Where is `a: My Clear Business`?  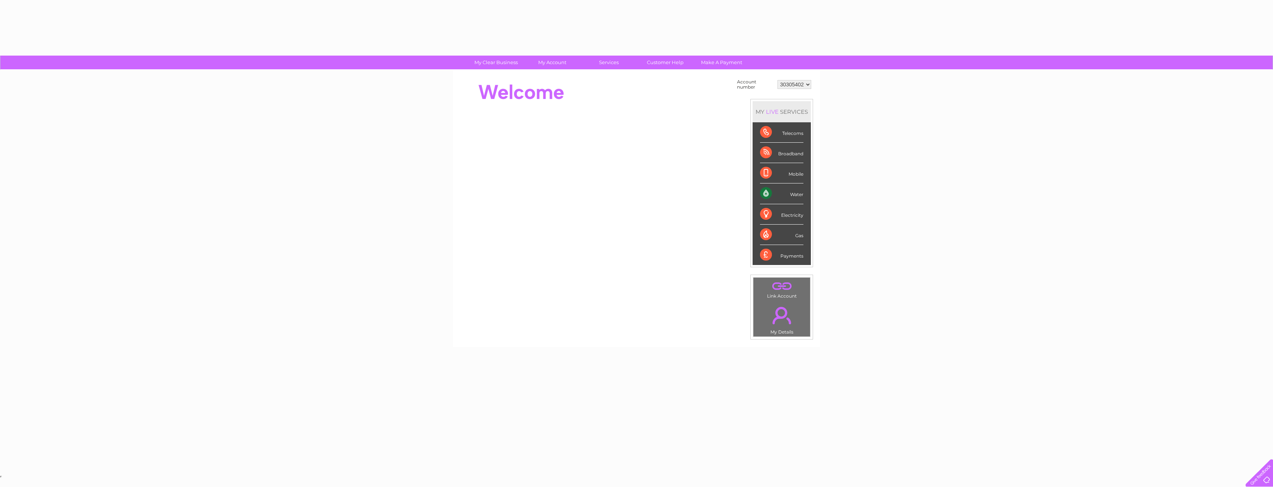 a: My Clear Business is located at coordinates (496, 62).